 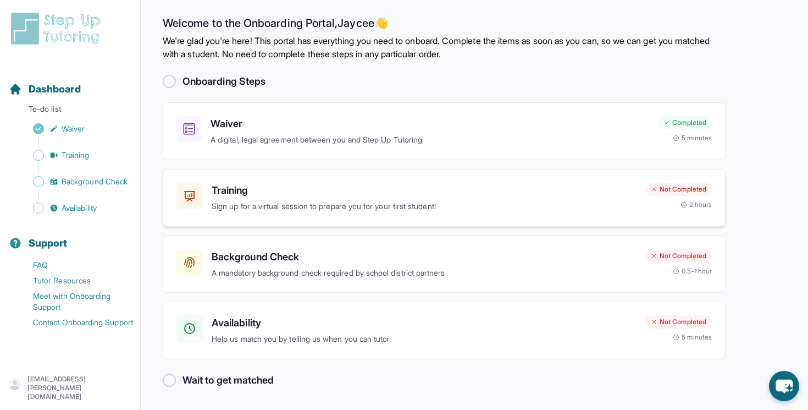 I want to click on button: Support, so click(x=70, y=236).